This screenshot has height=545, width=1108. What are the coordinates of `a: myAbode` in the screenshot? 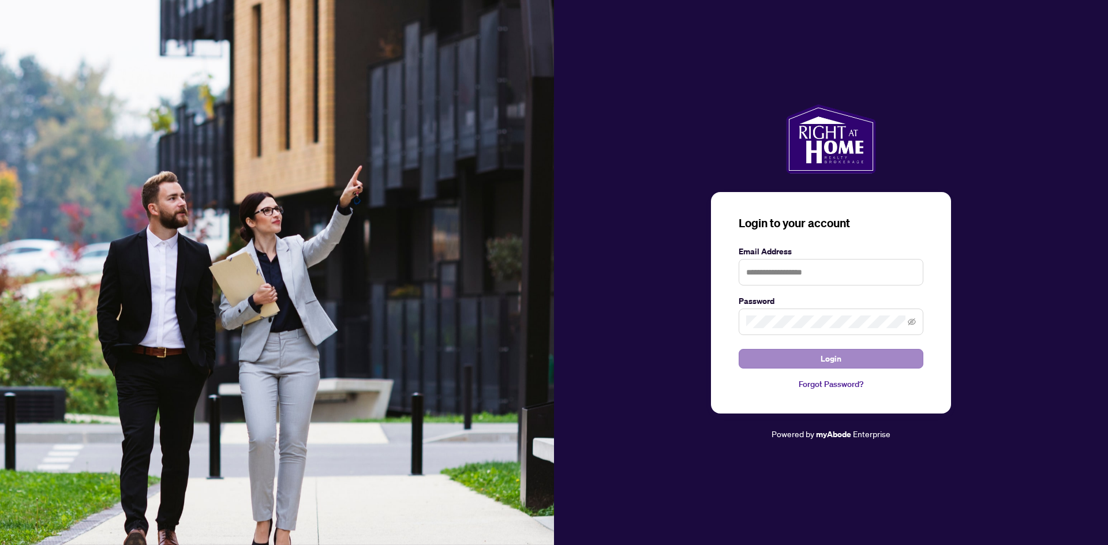 It's located at (833, 434).